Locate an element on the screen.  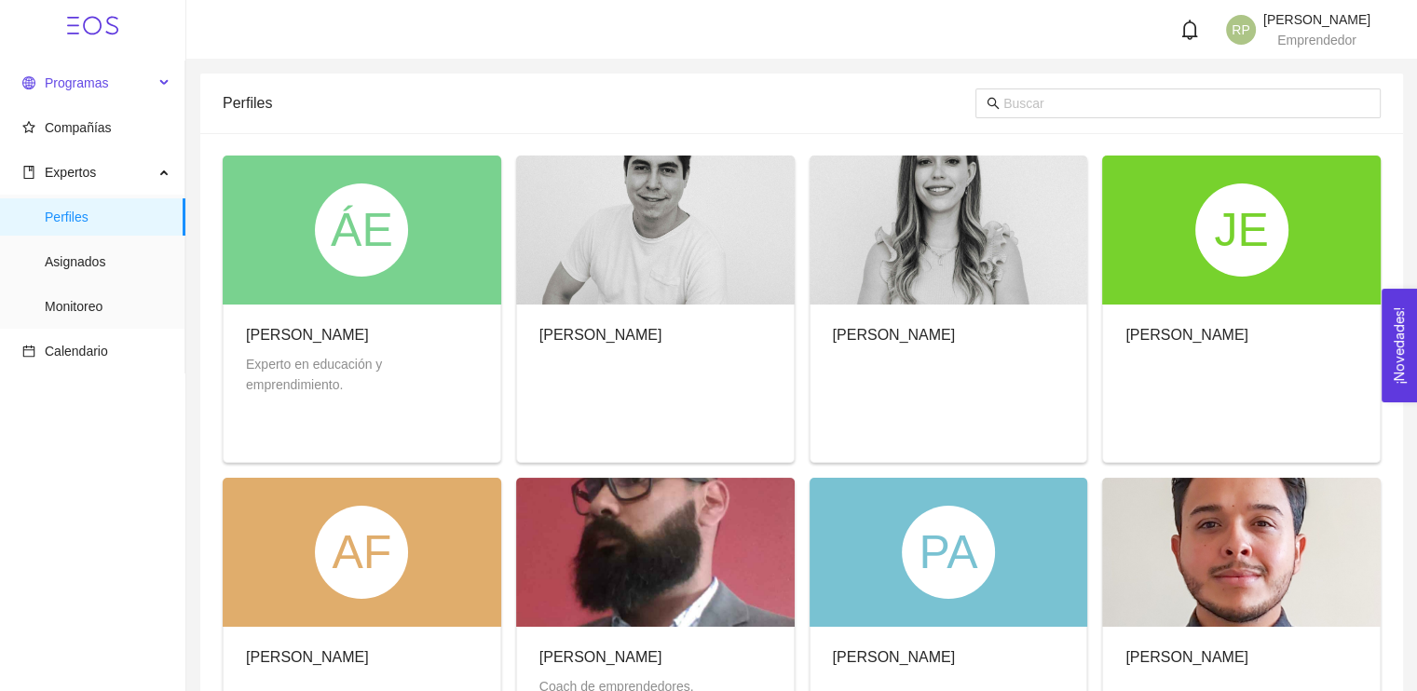
span: RP is located at coordinates (1240, 30).